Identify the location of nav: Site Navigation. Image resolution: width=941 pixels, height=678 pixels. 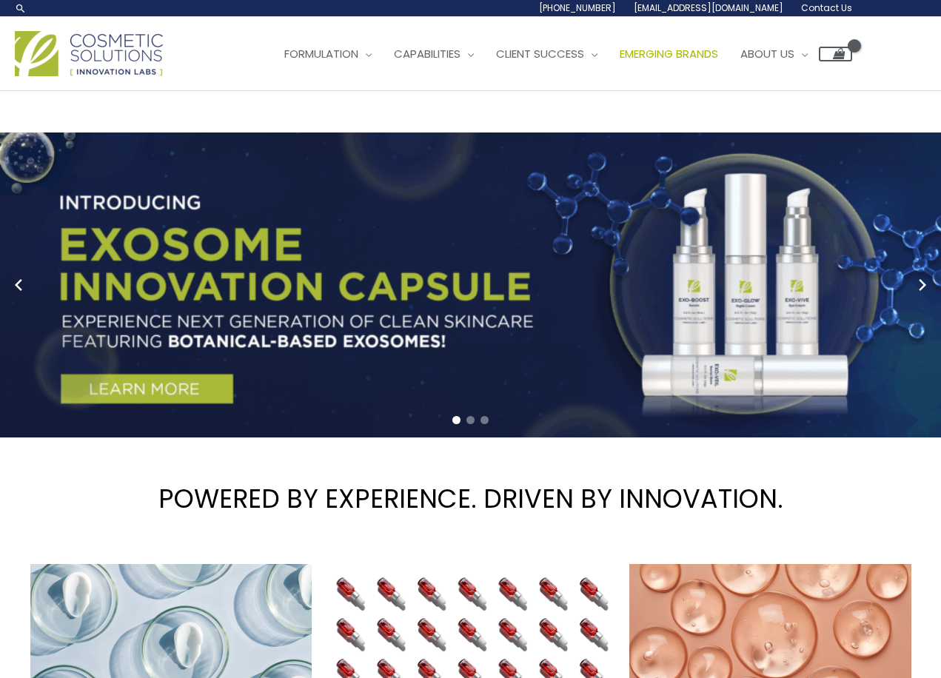
(557, 54).